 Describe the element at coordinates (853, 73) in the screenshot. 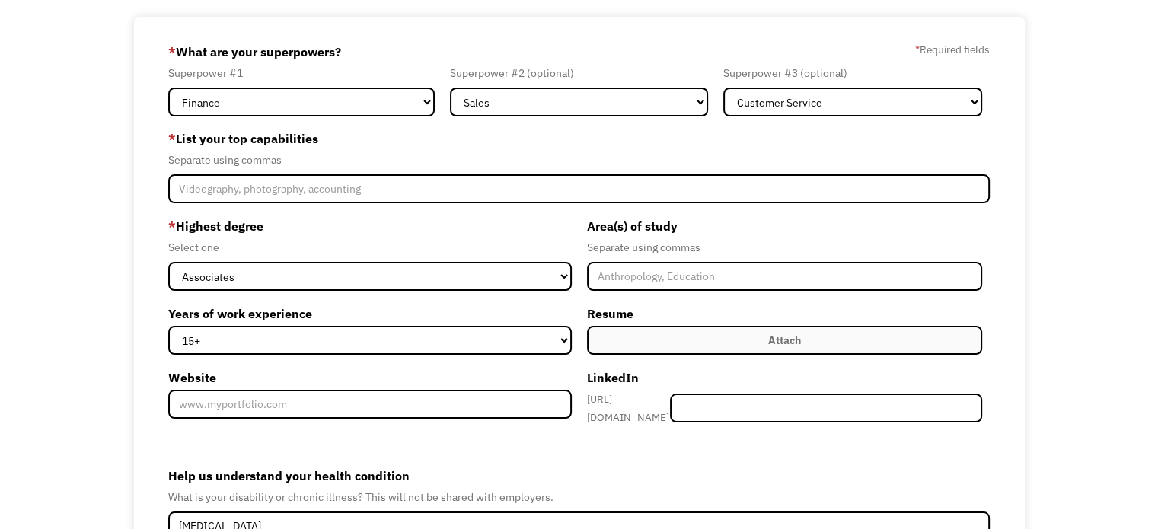

I see `div: Superpower #3 (optional)` at that location.